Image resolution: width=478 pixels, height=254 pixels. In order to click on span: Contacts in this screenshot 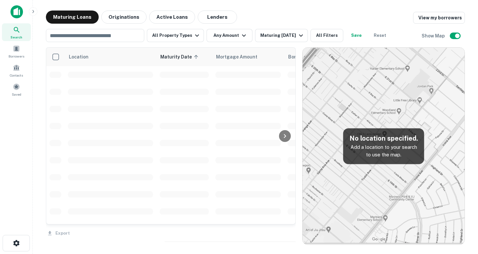, I will do `click(16, 75)`.